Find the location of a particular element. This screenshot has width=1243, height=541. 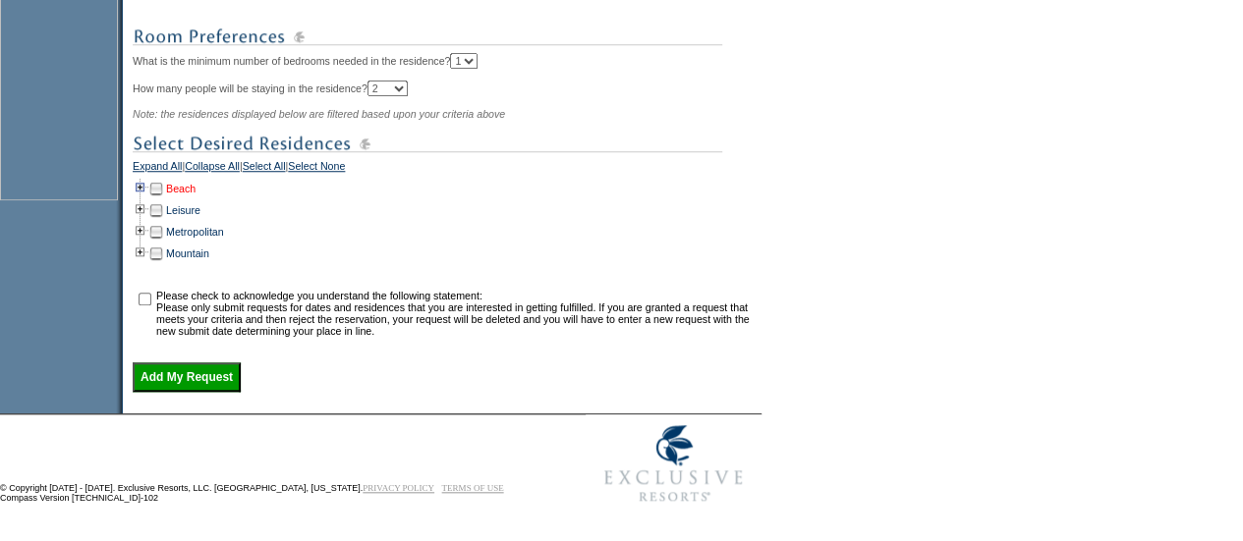

a: Leisure is located at coordinates (183, 210).